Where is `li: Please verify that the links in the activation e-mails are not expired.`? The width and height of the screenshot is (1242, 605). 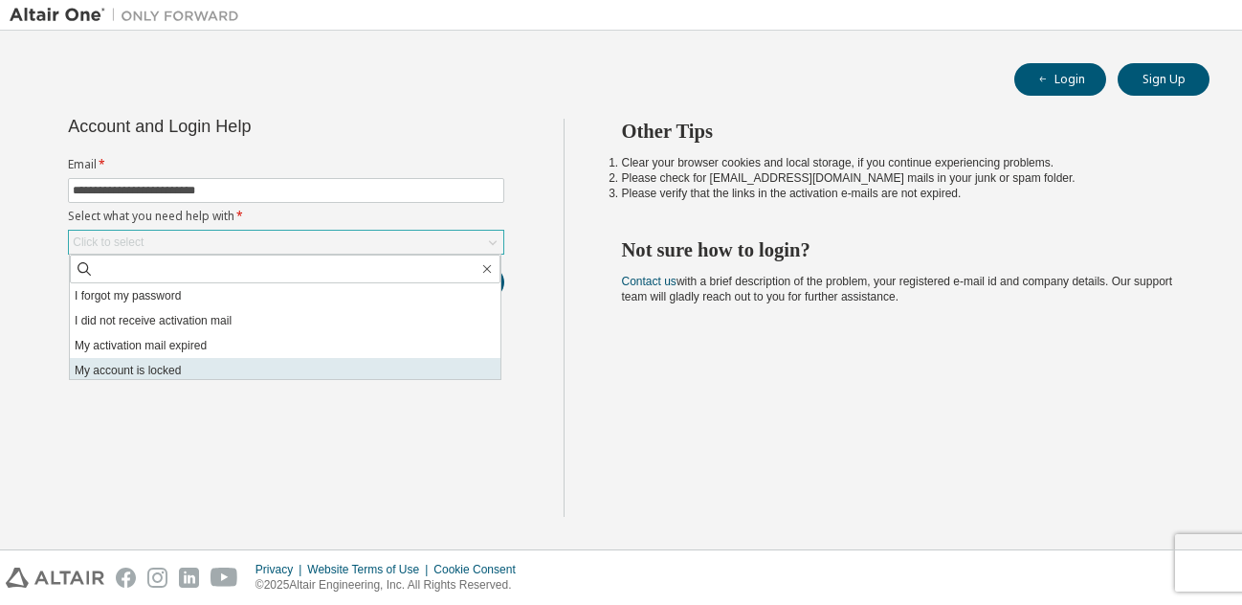 li: Please verify that the links in the activation e-mails are not expired. is located at coordinates (898, 193).